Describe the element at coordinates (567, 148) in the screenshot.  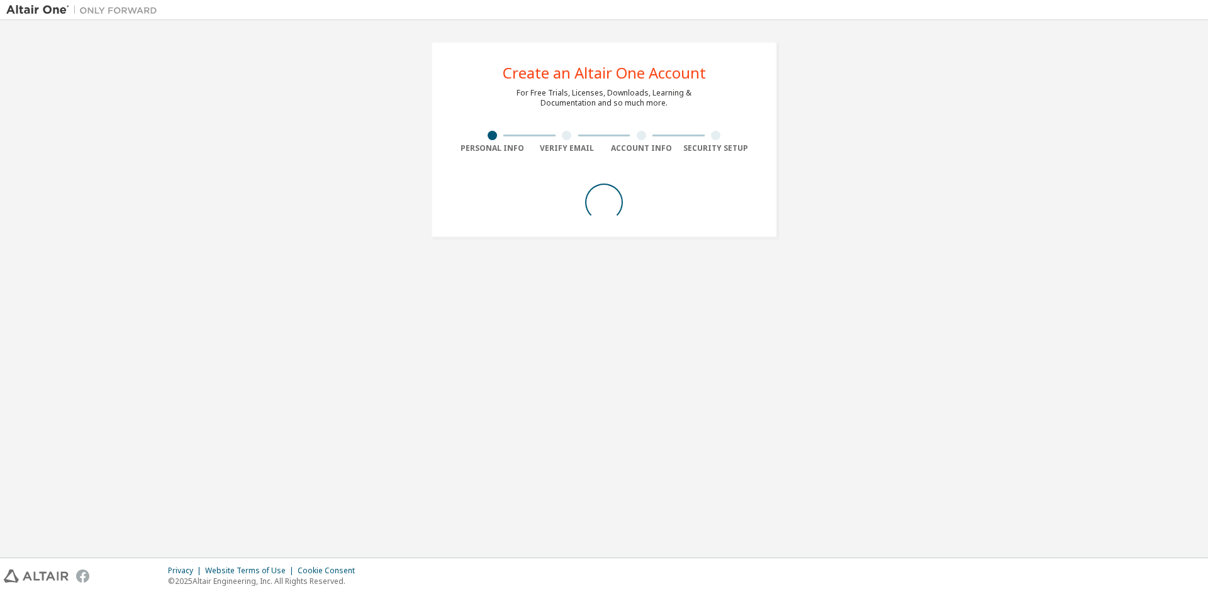
I see `div: Verify Email` at that location.